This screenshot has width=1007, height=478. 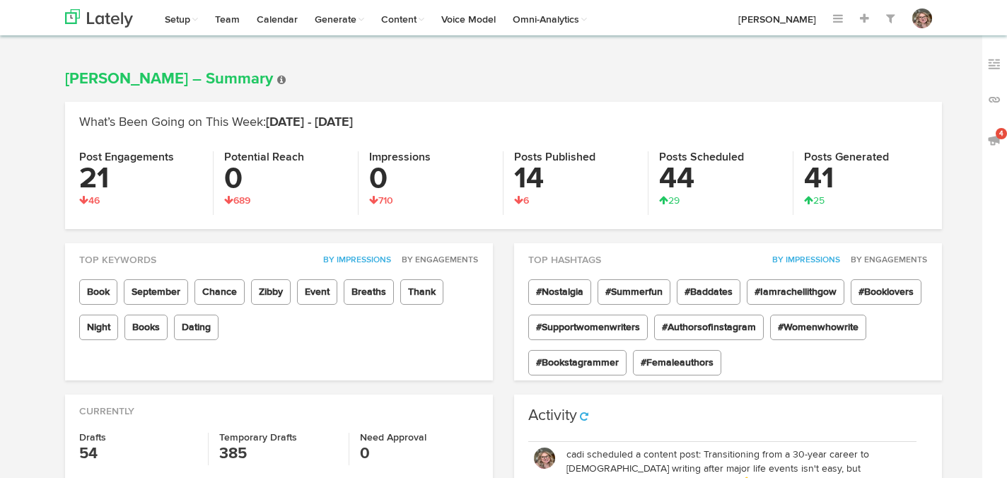 I want to click on span: 29, so click(x=669, y=201).